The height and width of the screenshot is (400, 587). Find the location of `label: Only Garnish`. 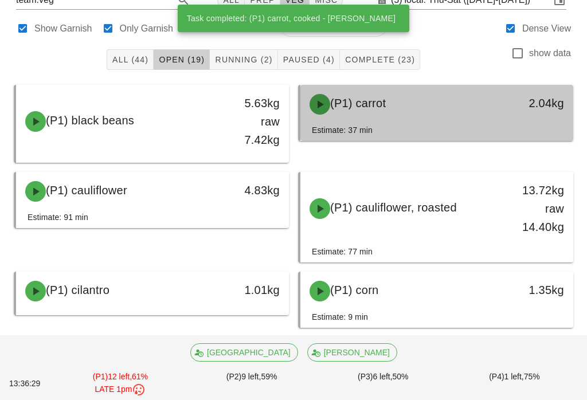

label: Only Garnish is located at coordinates (146, 29).